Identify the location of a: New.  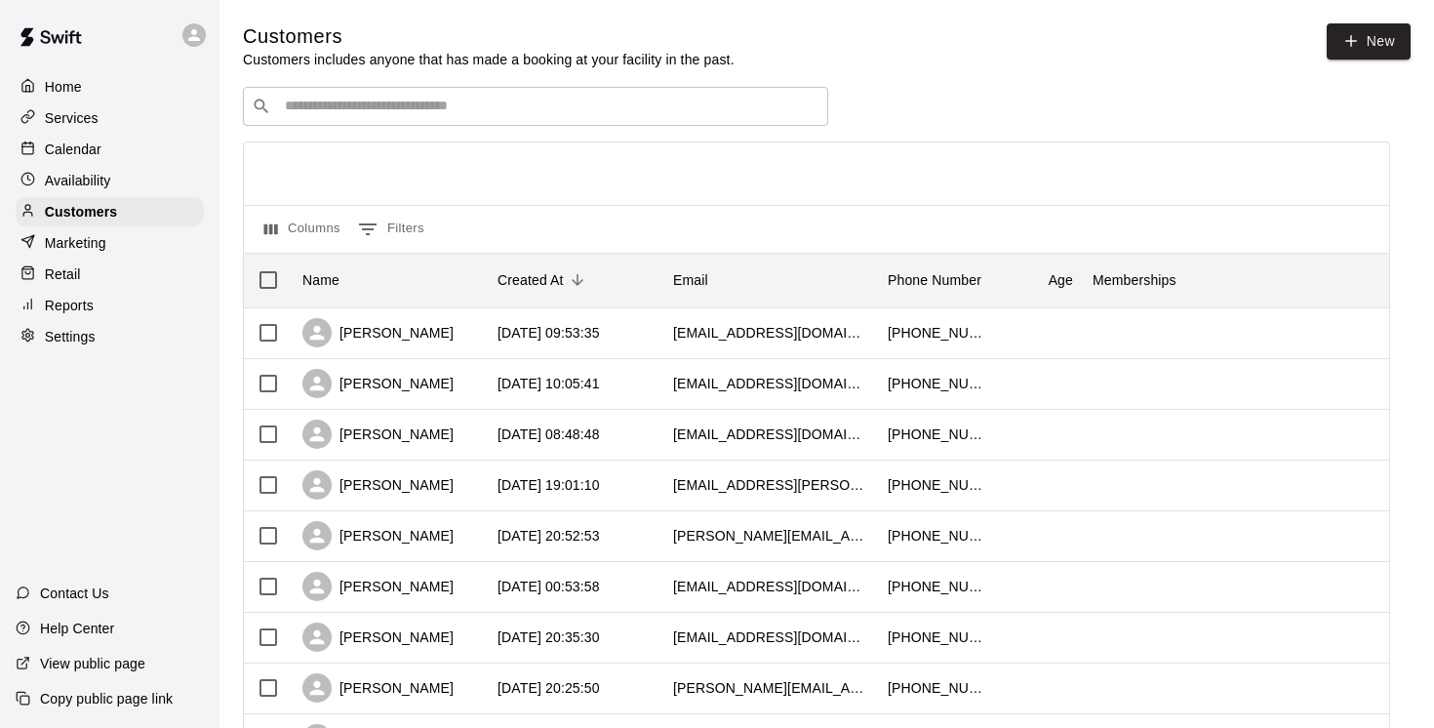
(1369, 41).